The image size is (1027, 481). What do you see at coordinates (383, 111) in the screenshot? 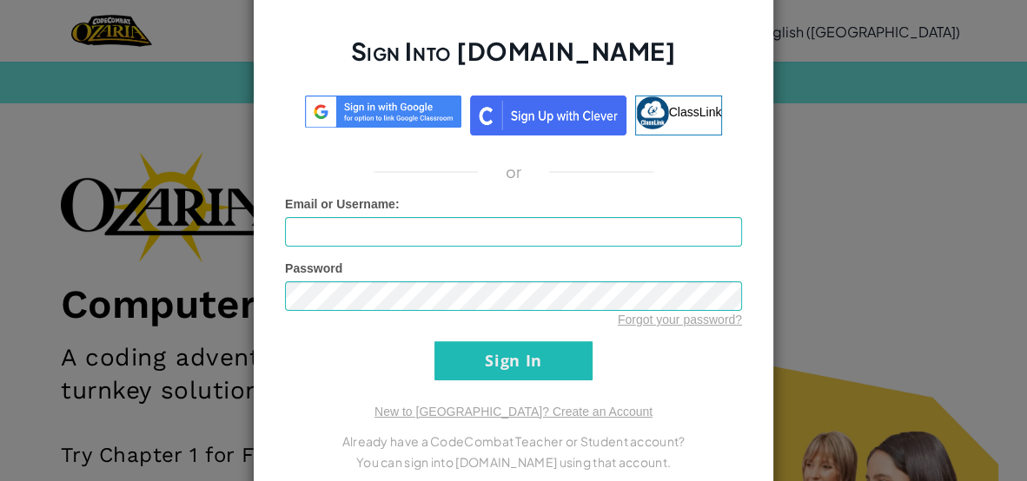
I see `img: log-in-google-sso.svg` at bounding box center [383, 111].